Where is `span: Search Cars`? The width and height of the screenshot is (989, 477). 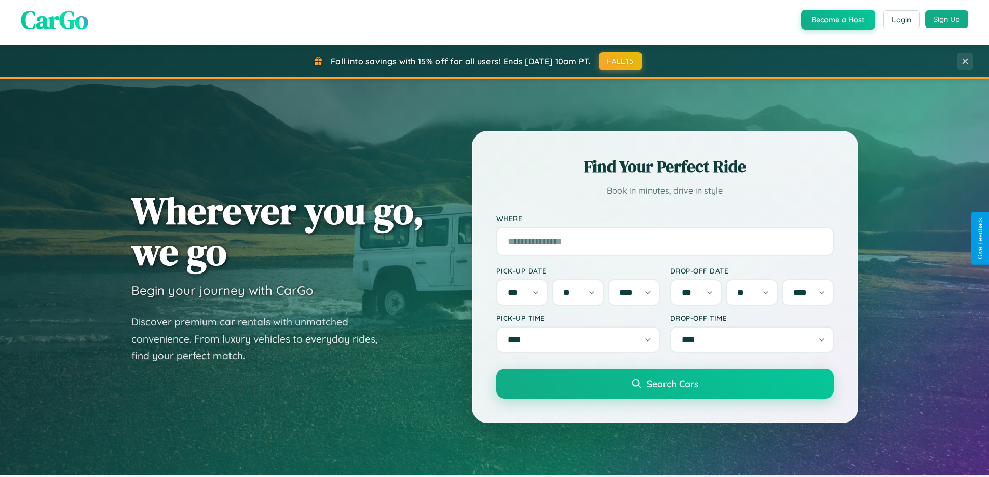 span: Search Cars is located at coordinates (672, 384).